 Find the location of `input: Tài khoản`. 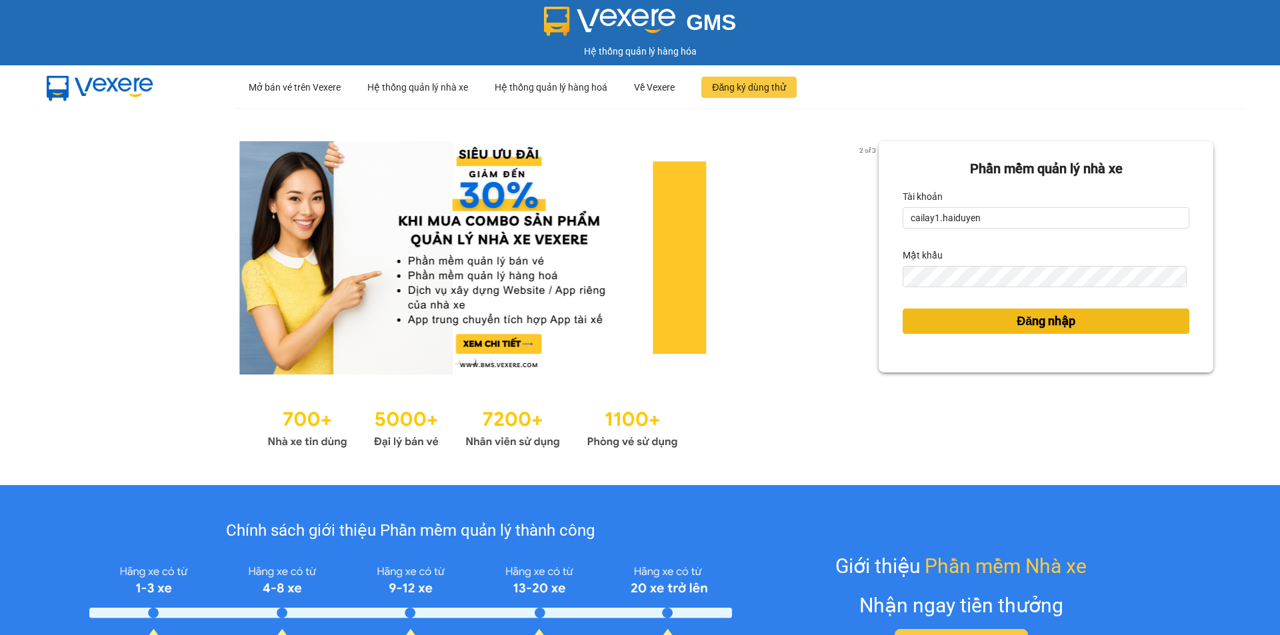

input: Tài khoản is located at coordinates (1046, 218).